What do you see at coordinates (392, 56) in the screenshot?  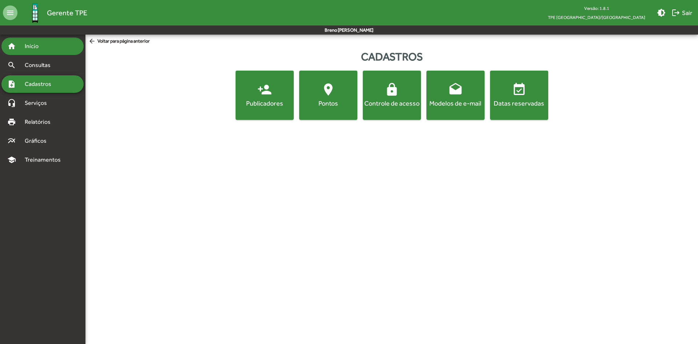 I see `div: Cadastros` at bounding box center [392, 56].